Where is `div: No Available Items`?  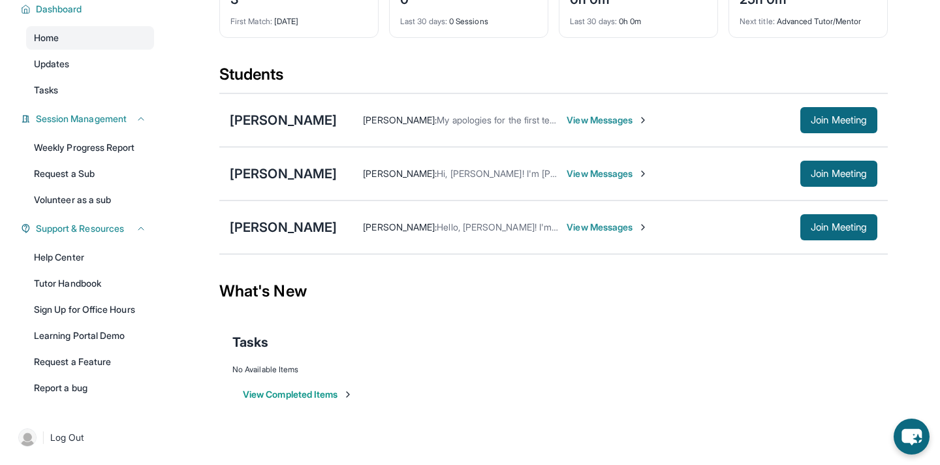 div: No Available Items is located at coordinates (554, 370).